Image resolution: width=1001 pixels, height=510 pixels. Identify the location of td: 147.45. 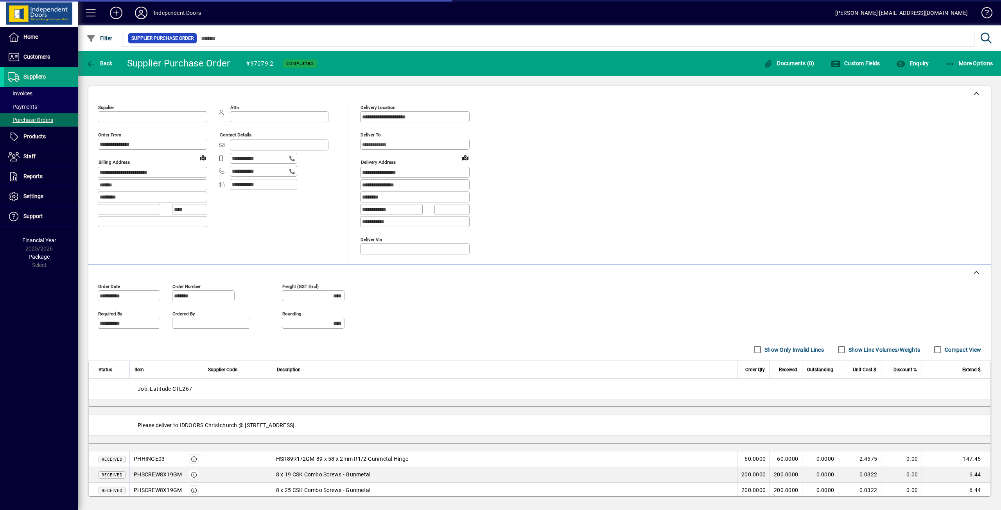
(956, 459).